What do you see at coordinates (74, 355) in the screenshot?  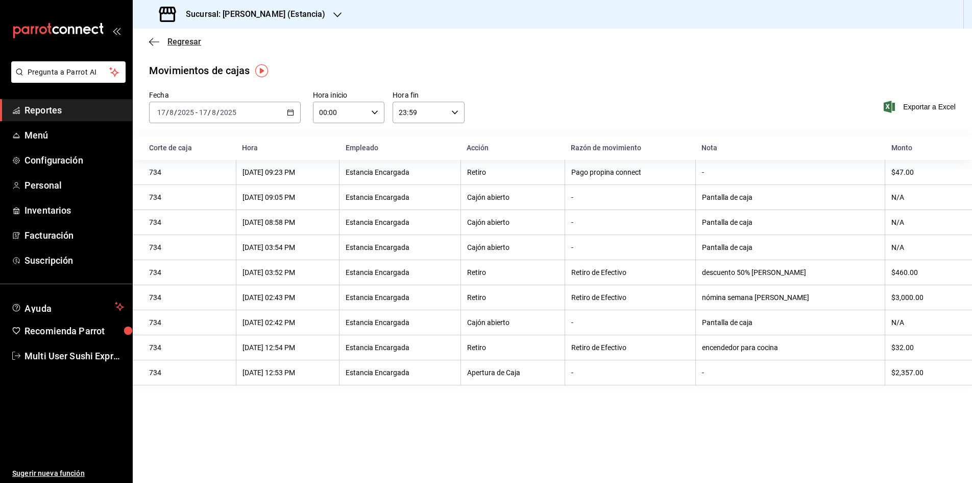 I see `span: Multi User Sushi Express` at bounding box center [74, 355].